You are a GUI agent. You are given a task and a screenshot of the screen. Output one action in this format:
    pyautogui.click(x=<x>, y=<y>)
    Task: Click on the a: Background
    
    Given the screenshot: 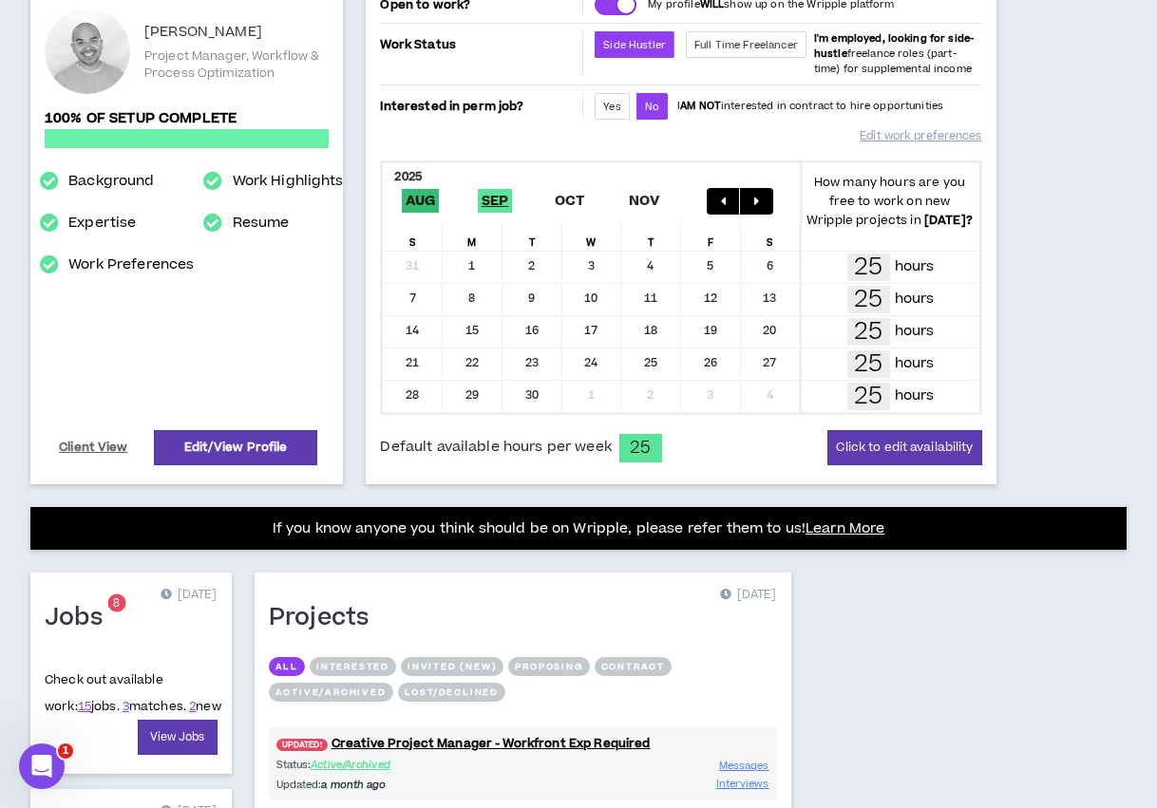 What is the action you would take?
    pyautogui.click(x=111, y=181)
    